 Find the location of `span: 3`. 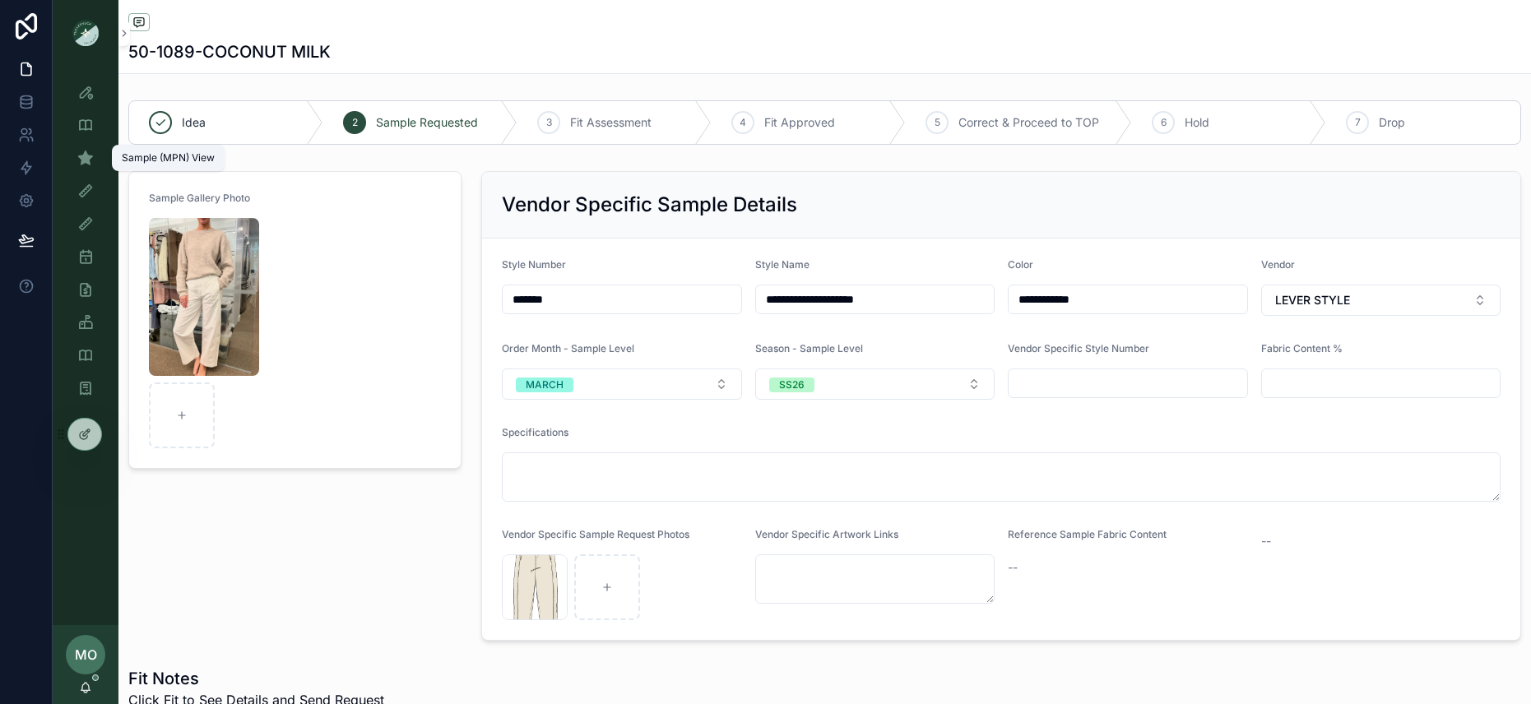

span: 3 is located at coordinates (549, 123).